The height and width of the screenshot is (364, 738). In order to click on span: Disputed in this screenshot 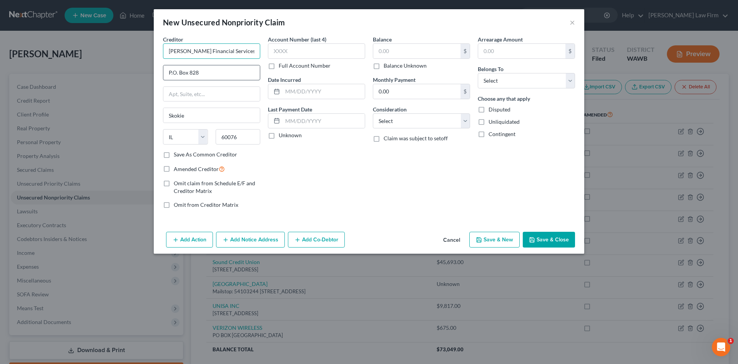, I will do `click(500, 109)`.